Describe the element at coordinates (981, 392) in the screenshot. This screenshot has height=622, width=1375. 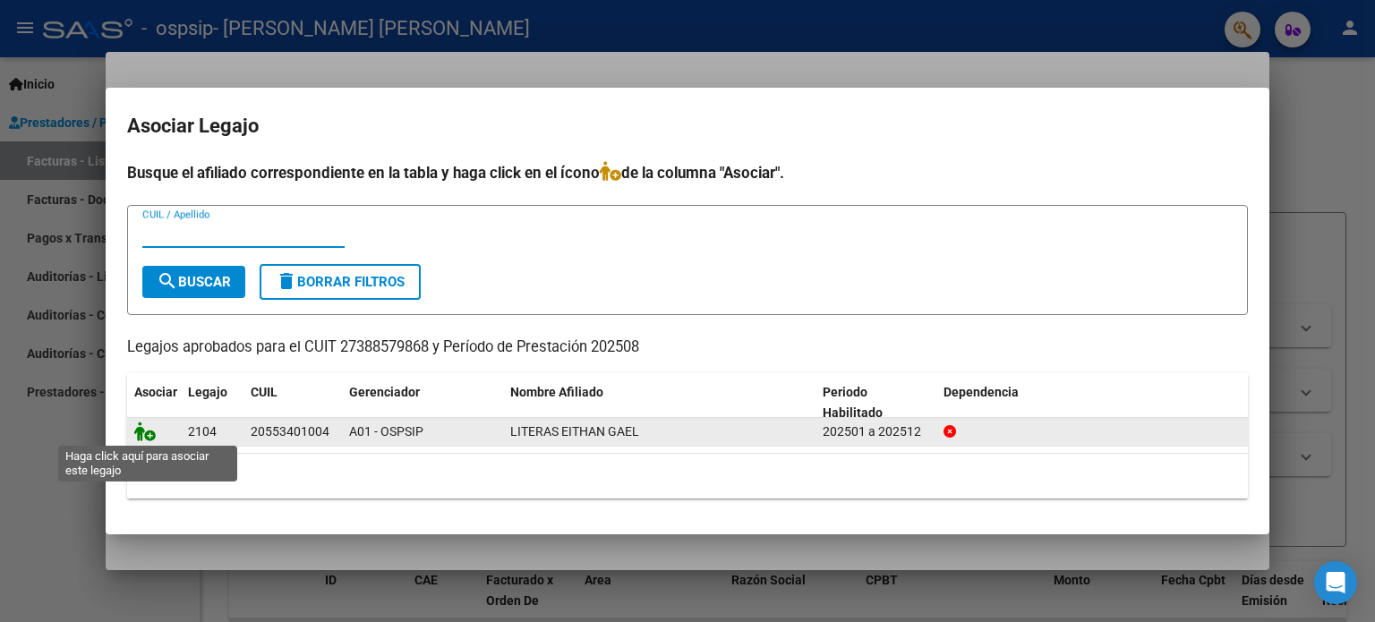
I see `span: Dependencia` at that location.